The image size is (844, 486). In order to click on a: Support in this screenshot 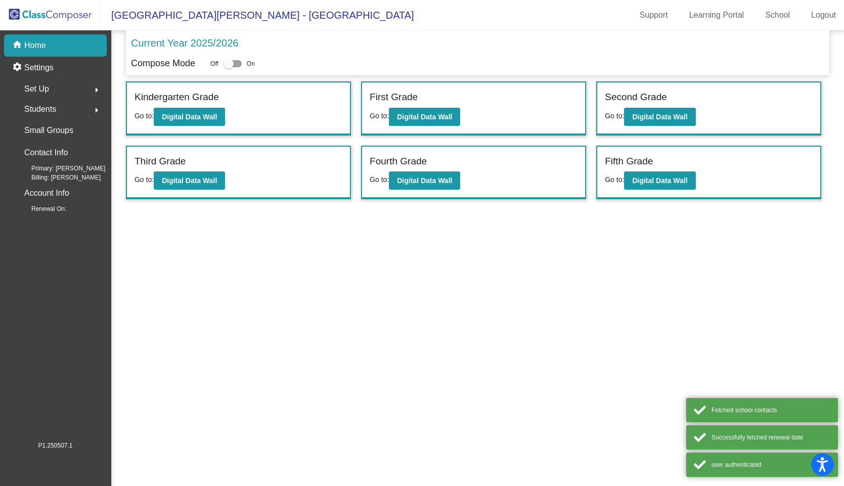, I will do `click(654, 15)`.